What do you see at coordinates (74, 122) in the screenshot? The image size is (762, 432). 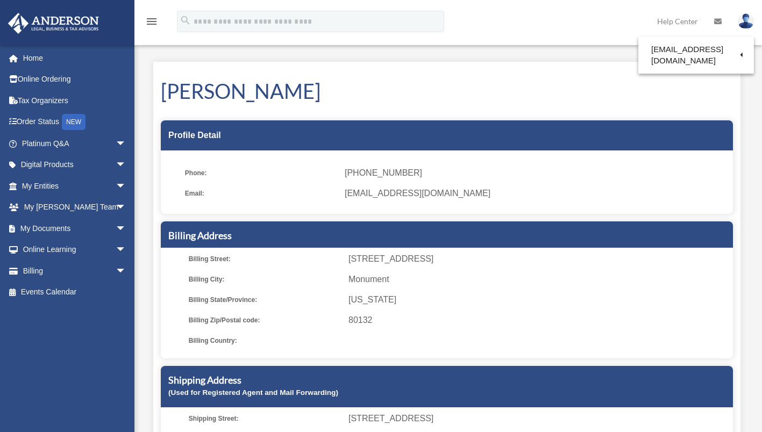 I see `div: NEW` at bounding box center [74, 122].